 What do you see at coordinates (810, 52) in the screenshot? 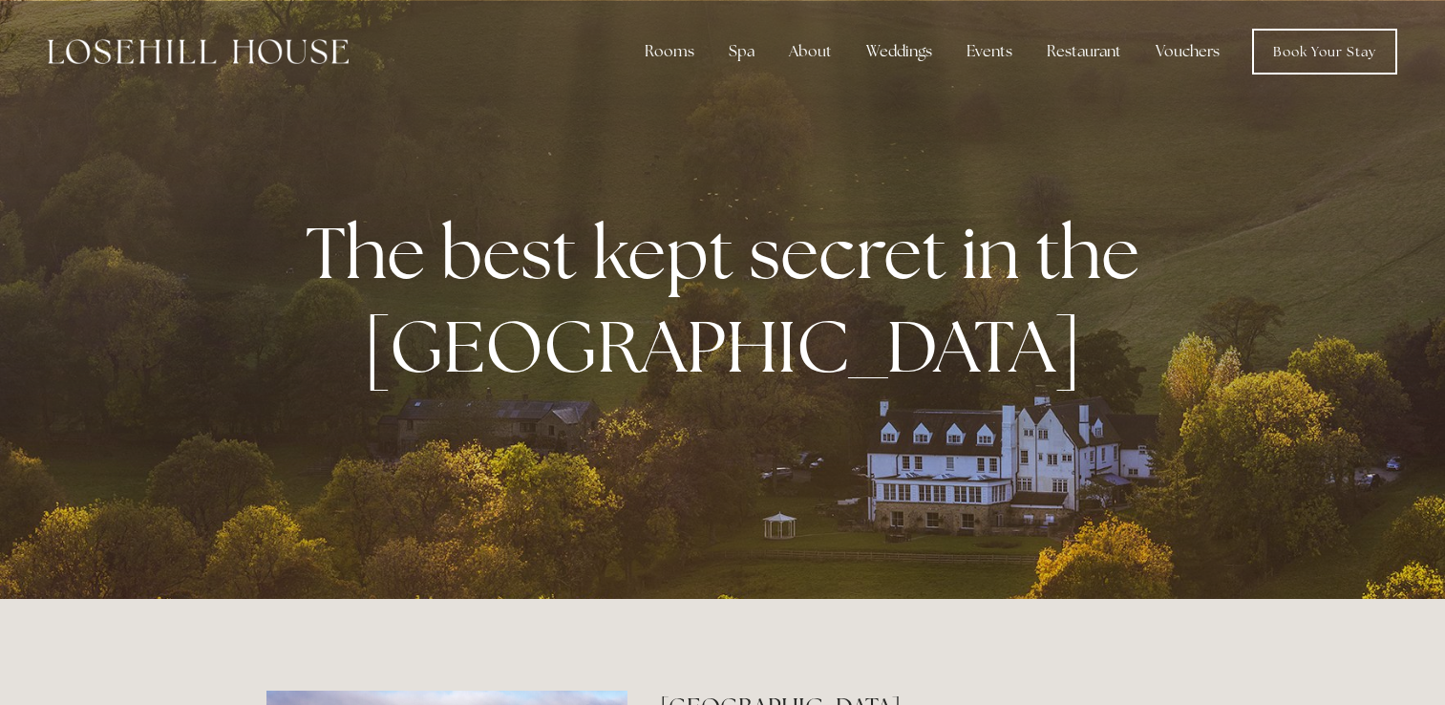
I see `div: About` at bounding box center [810, 52].